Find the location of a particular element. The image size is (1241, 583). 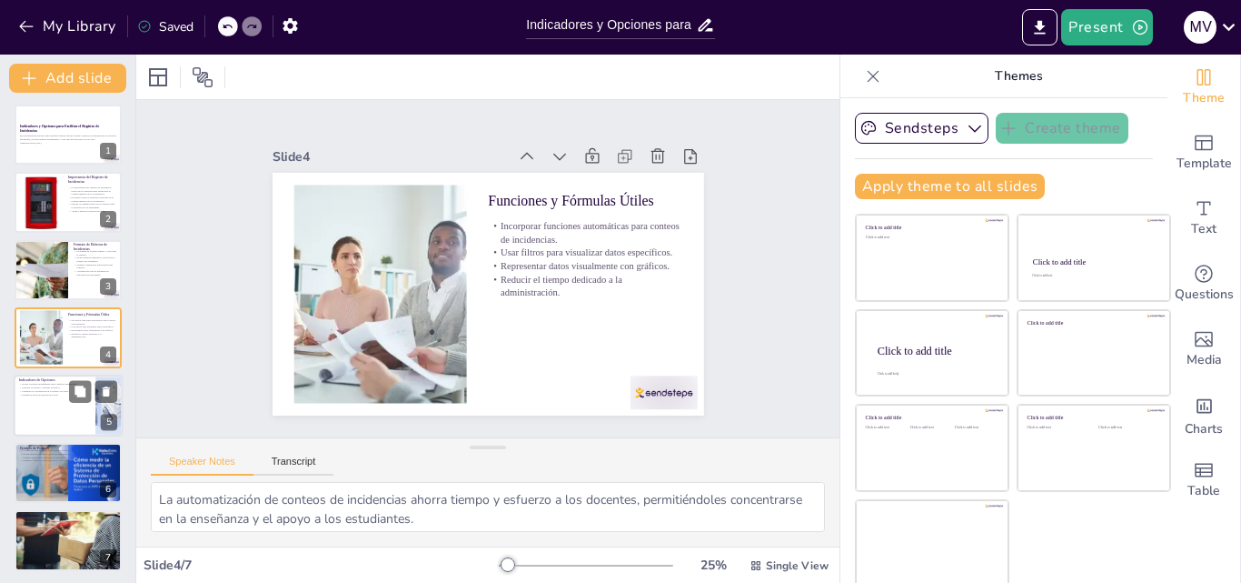

div: 25 % is located at coordinates (713, 564).